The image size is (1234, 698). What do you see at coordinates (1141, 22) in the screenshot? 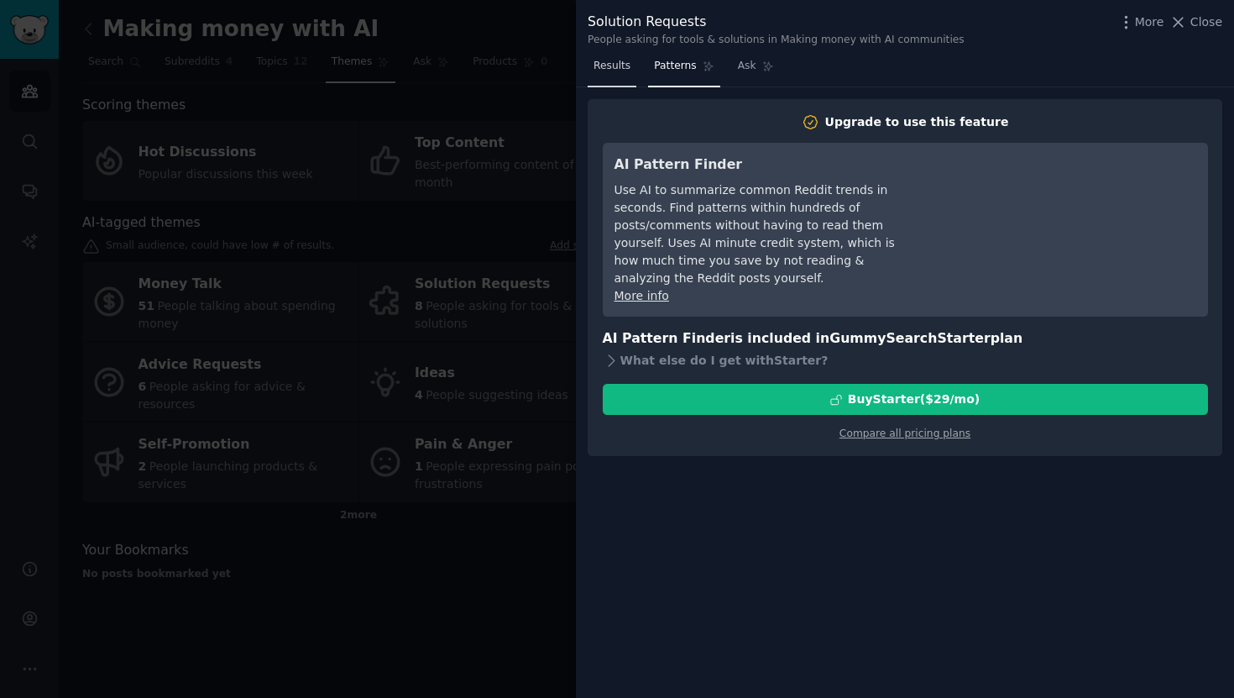
I see `button: More` at bounding box center [1141, 22].